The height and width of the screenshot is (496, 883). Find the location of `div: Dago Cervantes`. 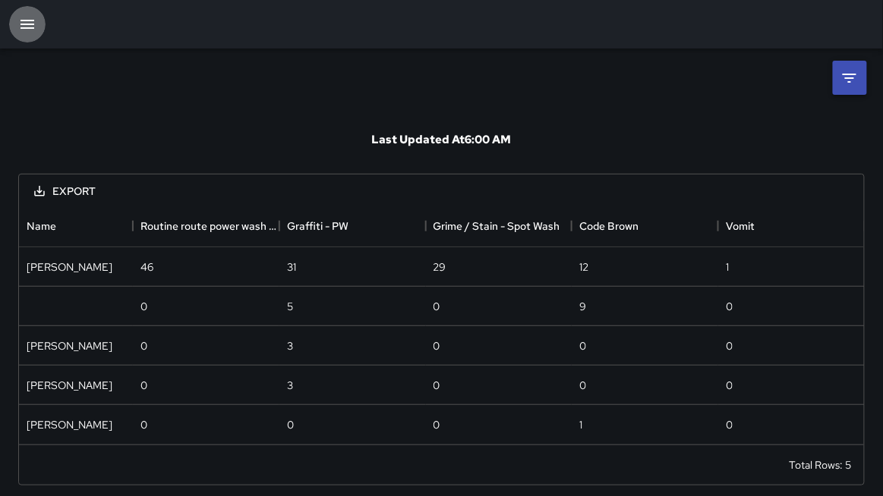

div: Dago Cervantes is located at coordinates (69, 385).